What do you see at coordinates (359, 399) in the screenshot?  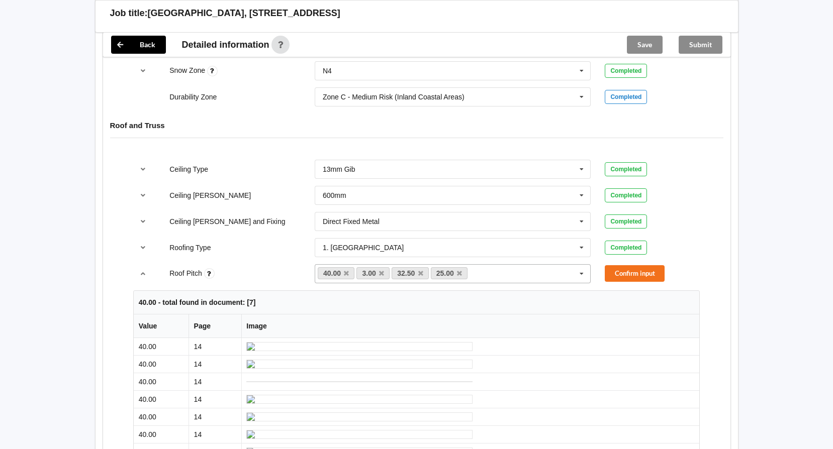 I see `img: ai_input-page14-RoofPitch-0-3.jpeg` at bounding box center [359, 399].